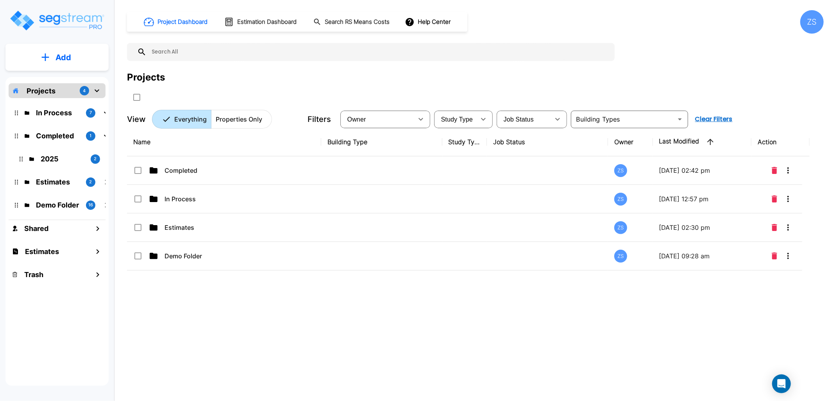  I want to click on p: 16, so click(91, 205).